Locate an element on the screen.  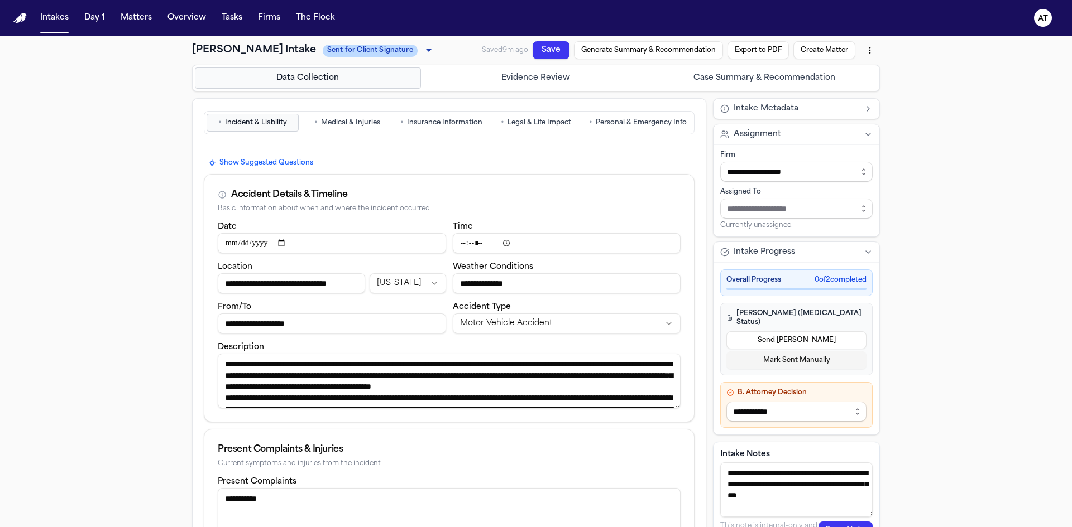
button: Day 1 is located at coordinates (94, 18).